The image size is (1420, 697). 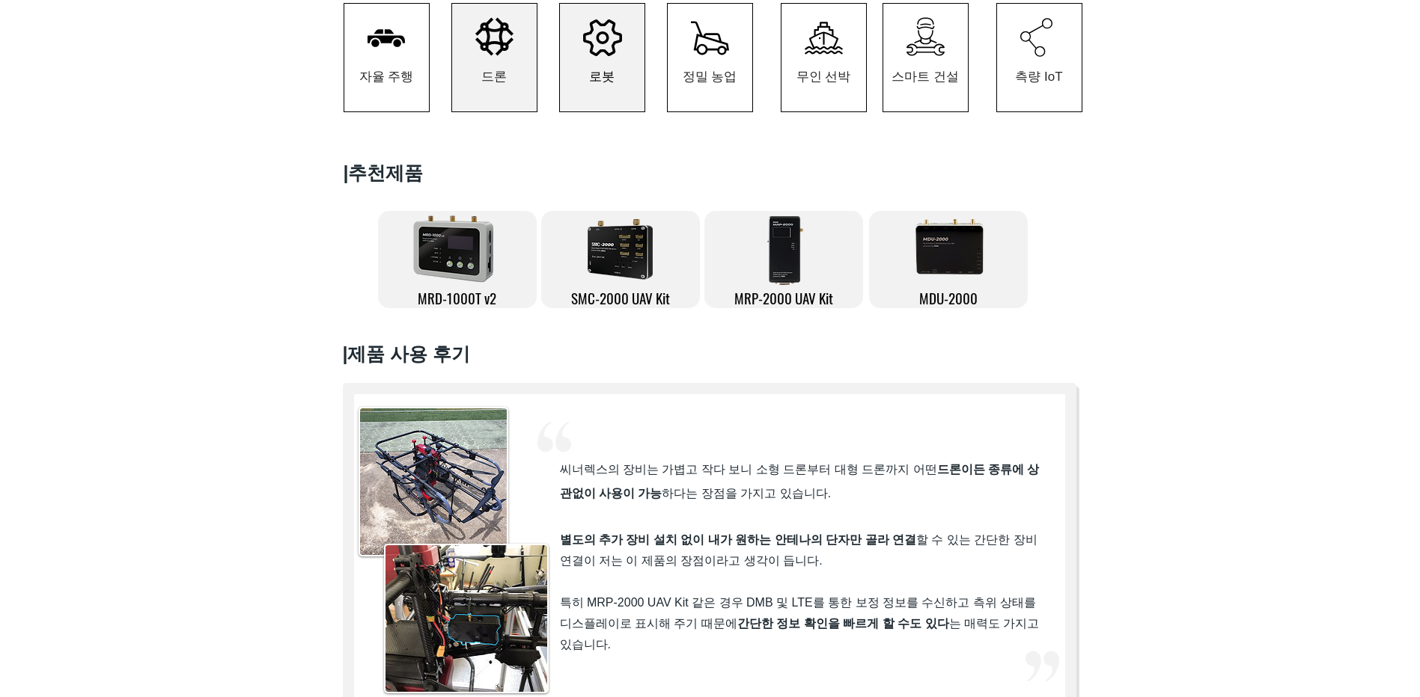 What do you see at coordinates (457, 298) in the screenshot?
I see `span: MRD-1000T v2` at bounding box center [457, 298].